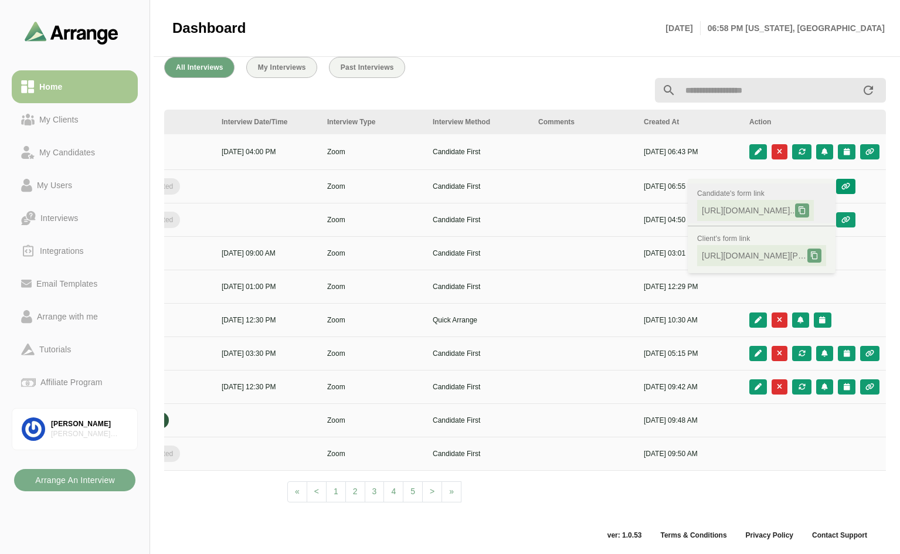  I want to click on div: Tutorials, so click(55, 349).